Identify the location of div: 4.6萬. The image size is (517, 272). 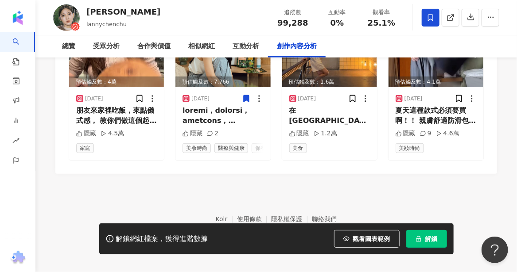
(447, 134).